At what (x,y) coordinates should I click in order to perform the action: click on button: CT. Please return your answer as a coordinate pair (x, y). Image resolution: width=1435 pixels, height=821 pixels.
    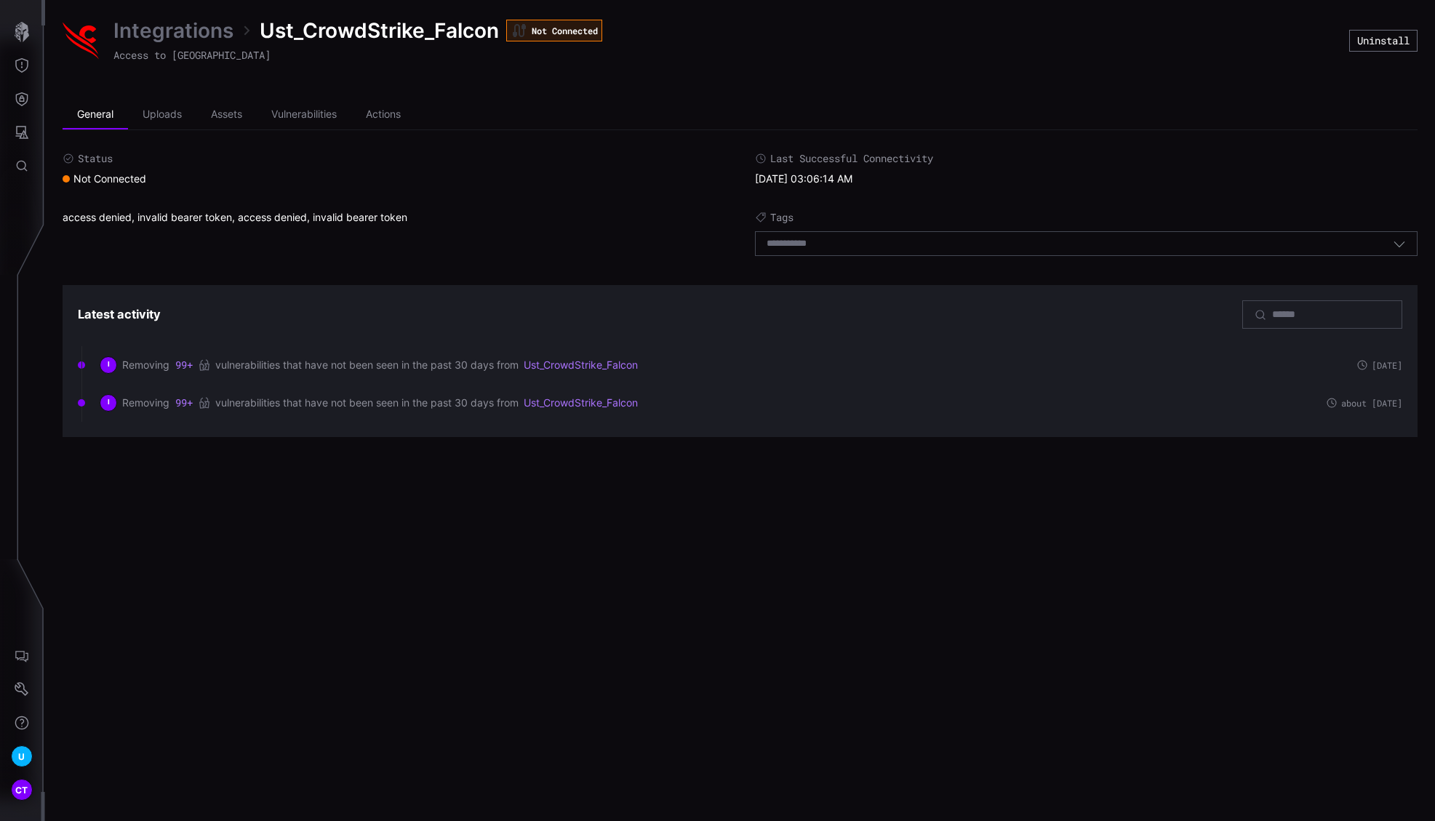
    Looking at the image, I should click on (22, 790).